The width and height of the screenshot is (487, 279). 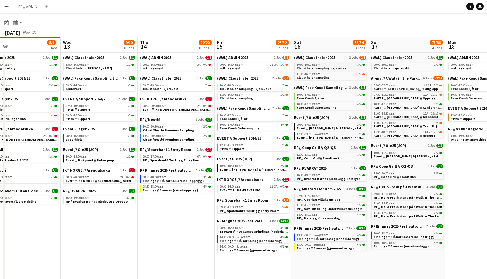 What do you see at coordinates (405, 98) in the screenshot?
I see `span: AWITP // Oslo // Opprigg` at bounding box center [405, 98].